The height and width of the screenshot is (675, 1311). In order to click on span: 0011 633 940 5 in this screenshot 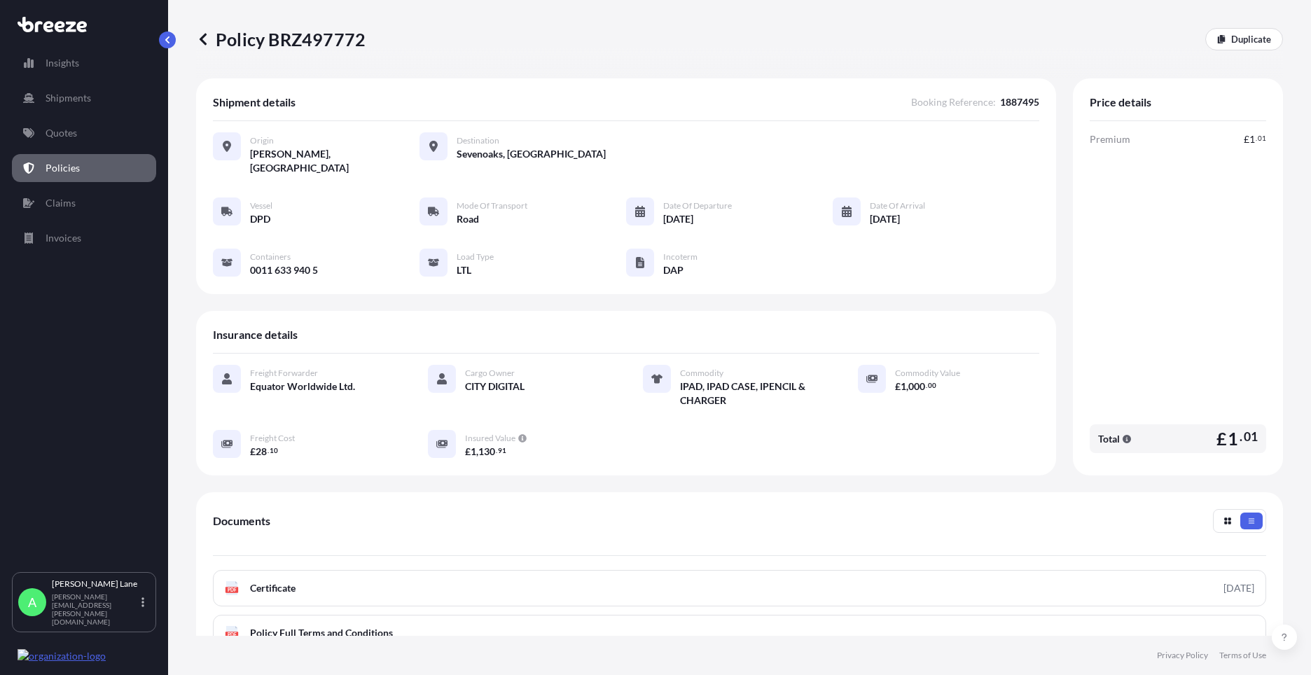, I will do `click(284, 270)`.